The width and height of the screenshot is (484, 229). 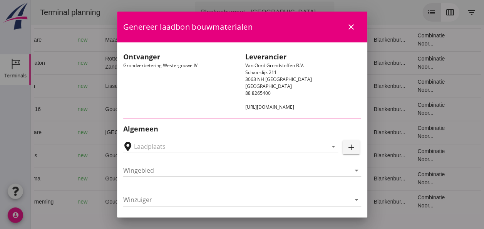 What do you see at coordinates (242, 129) in the screenshot?
I see `h2: Algemeen` at bounding box center [242, 129].